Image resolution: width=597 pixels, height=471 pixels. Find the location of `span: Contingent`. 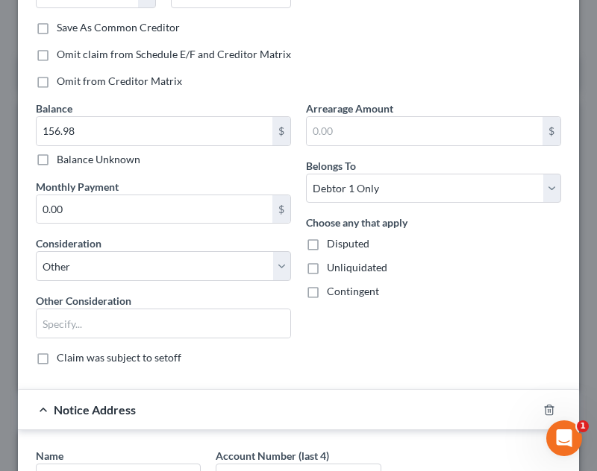

span: Contingent is located at coordinates (353, 291).